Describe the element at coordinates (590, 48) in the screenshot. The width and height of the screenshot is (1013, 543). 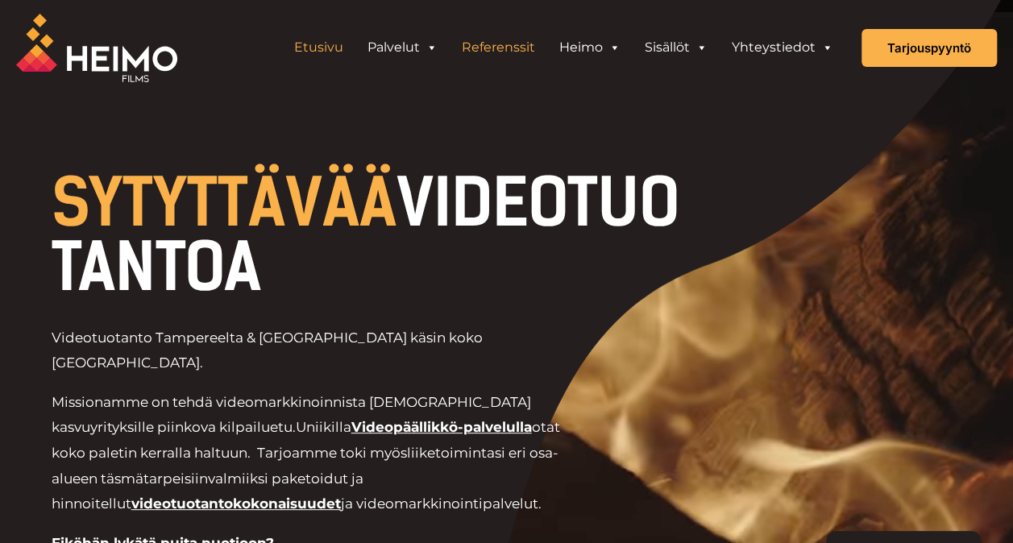
I see `a: Heimo` at that location.